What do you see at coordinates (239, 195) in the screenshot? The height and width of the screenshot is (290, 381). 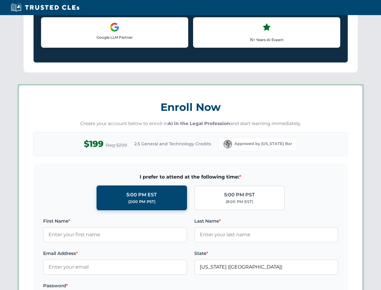 I see `div: 5:00 PM PST` at bounding box center [239, 195].